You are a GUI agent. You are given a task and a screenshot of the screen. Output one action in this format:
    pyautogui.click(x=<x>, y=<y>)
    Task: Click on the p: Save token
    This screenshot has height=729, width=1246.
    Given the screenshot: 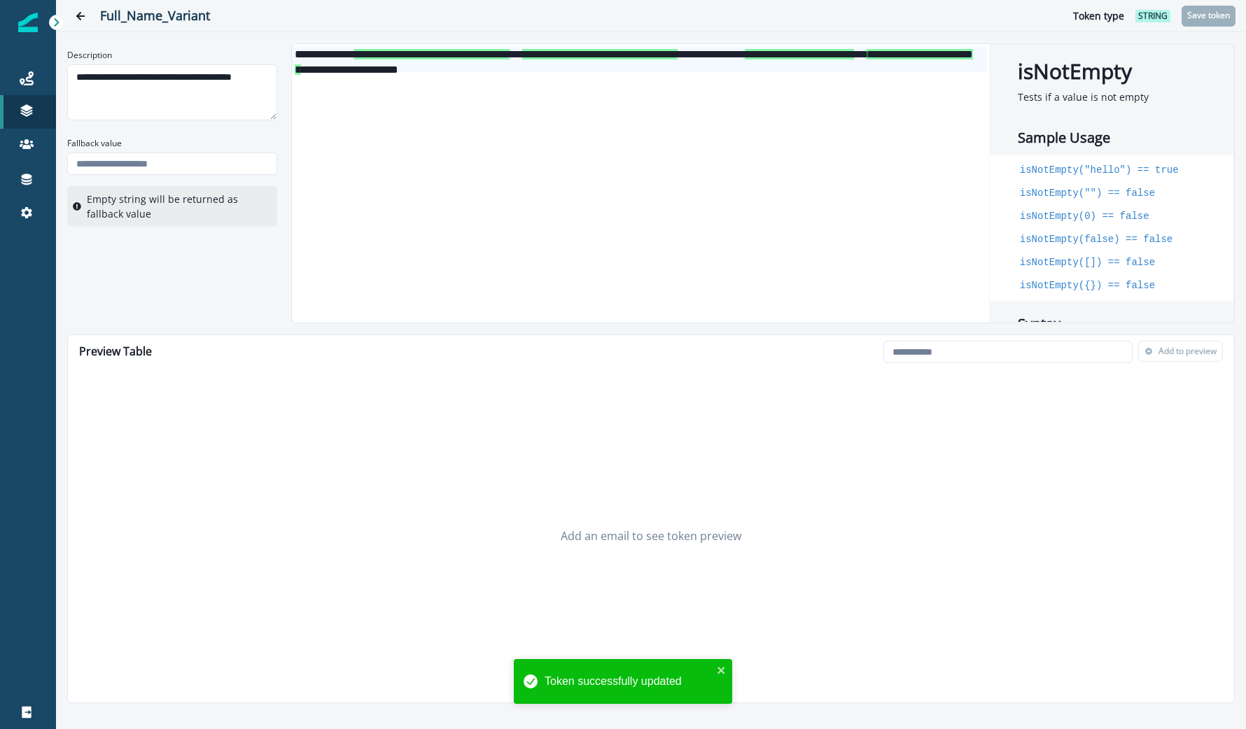 What is the action you would take?
    pyautogui.click(x=1208, y=15)
    